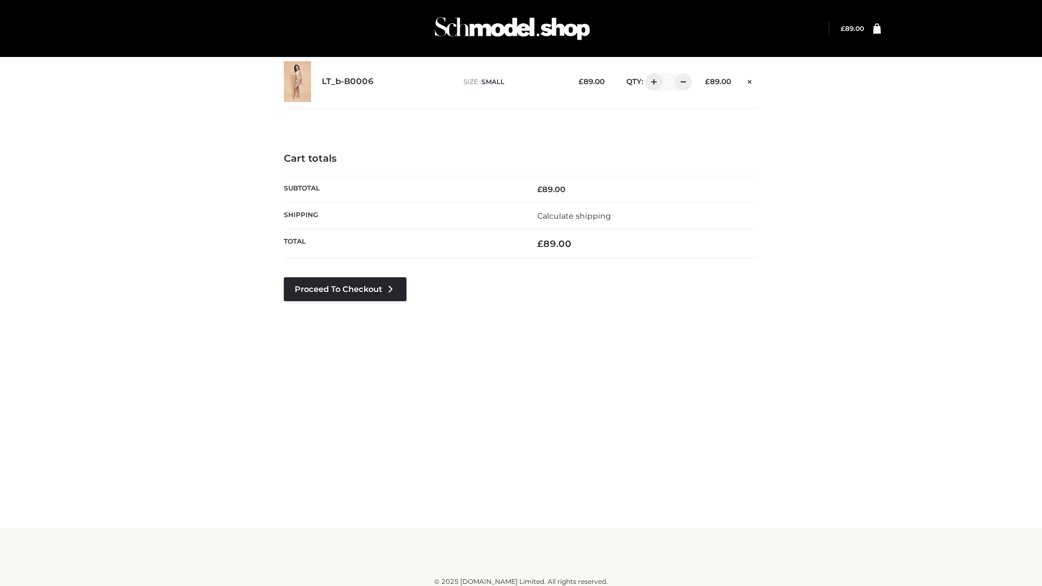 The width and height of the screenshot is (1042, 586). What do you see at coordinates (402, 215) in the screenshot?
I see `th: Shipping` at bounding box center [402, 215].